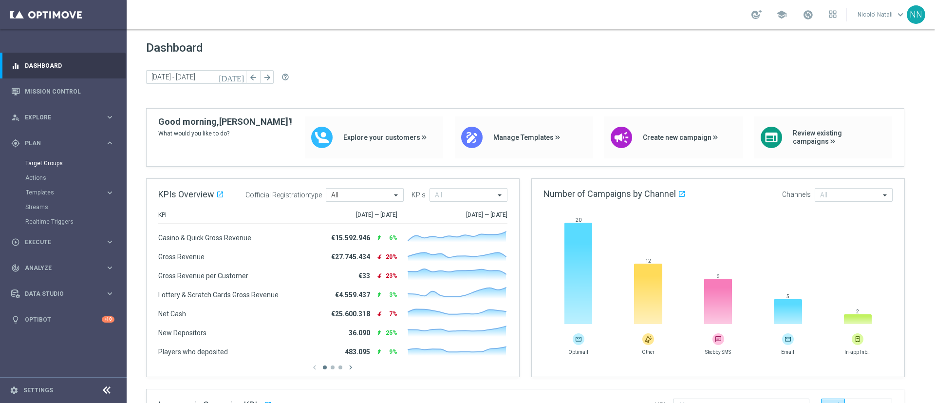 This screenshot has height=403, width=935. Describe the element at coordinates (65, 117) in the screenshot. I see `span: Explore` at that location.